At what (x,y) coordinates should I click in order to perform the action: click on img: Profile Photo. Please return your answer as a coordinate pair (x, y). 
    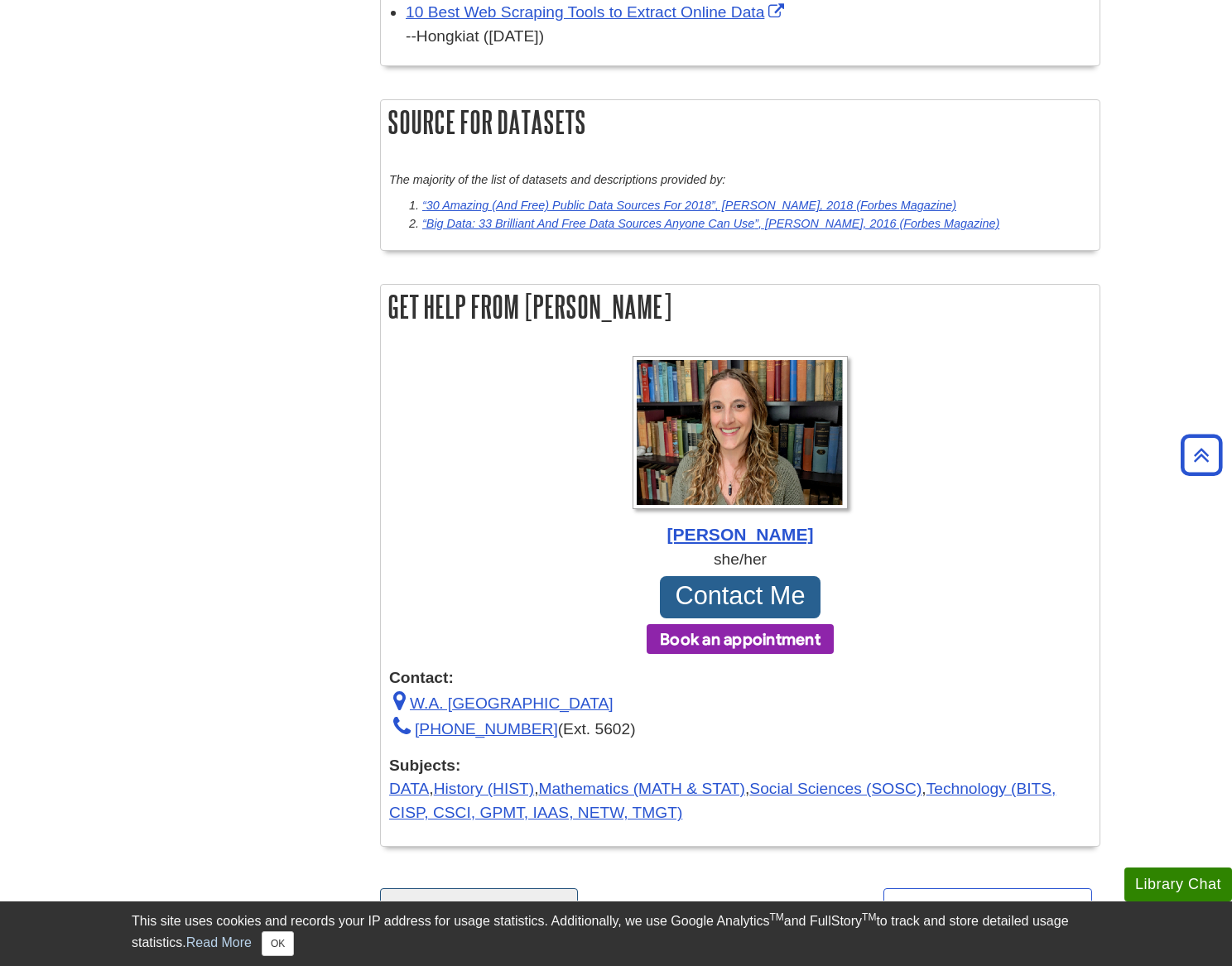
    Looking at the image, I should click on (740, 432).